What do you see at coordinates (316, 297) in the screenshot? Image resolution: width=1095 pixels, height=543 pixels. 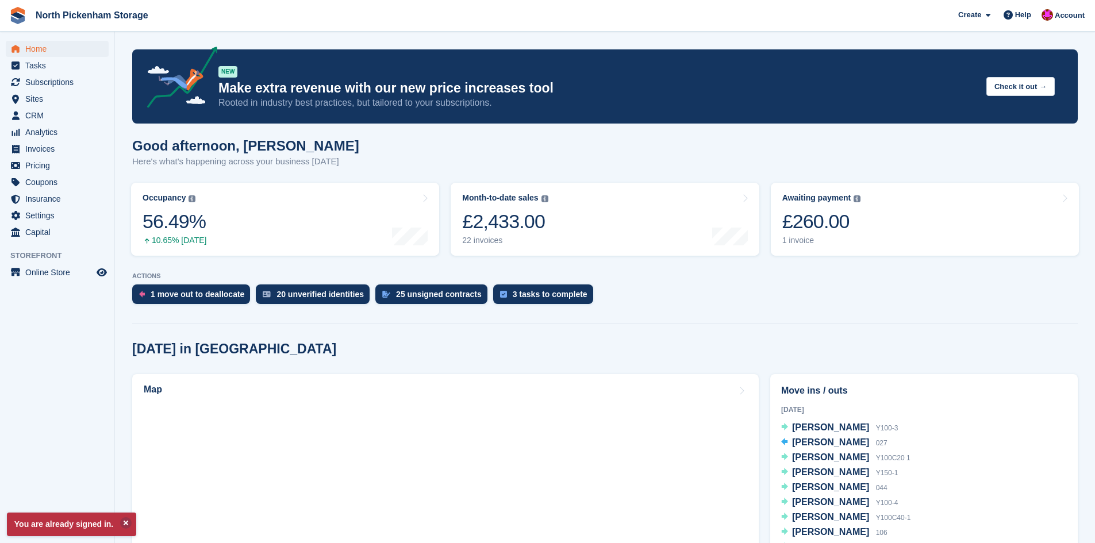 I see `a: 20 unverified identities` at bounding box center [316, 297].